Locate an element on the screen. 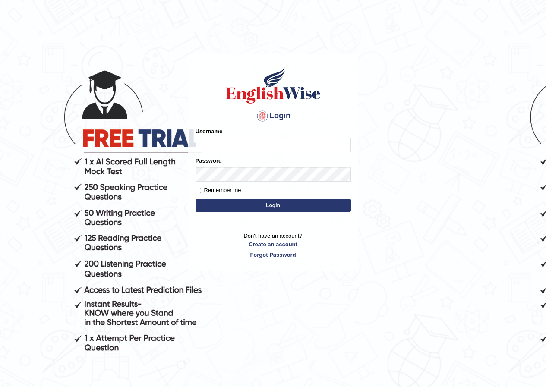 This screenshot has height=387, width=546. img: Logo of English Wise sign in for intelligent practice with AI is located at coordinates (273, 85).